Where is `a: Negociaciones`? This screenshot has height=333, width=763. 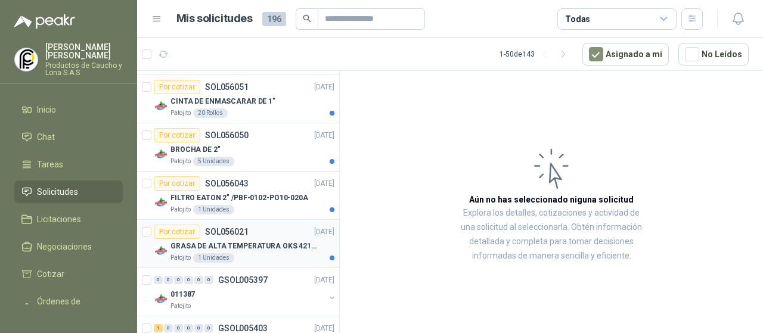 a: Negociaciones is located at coordinates (69, 247).